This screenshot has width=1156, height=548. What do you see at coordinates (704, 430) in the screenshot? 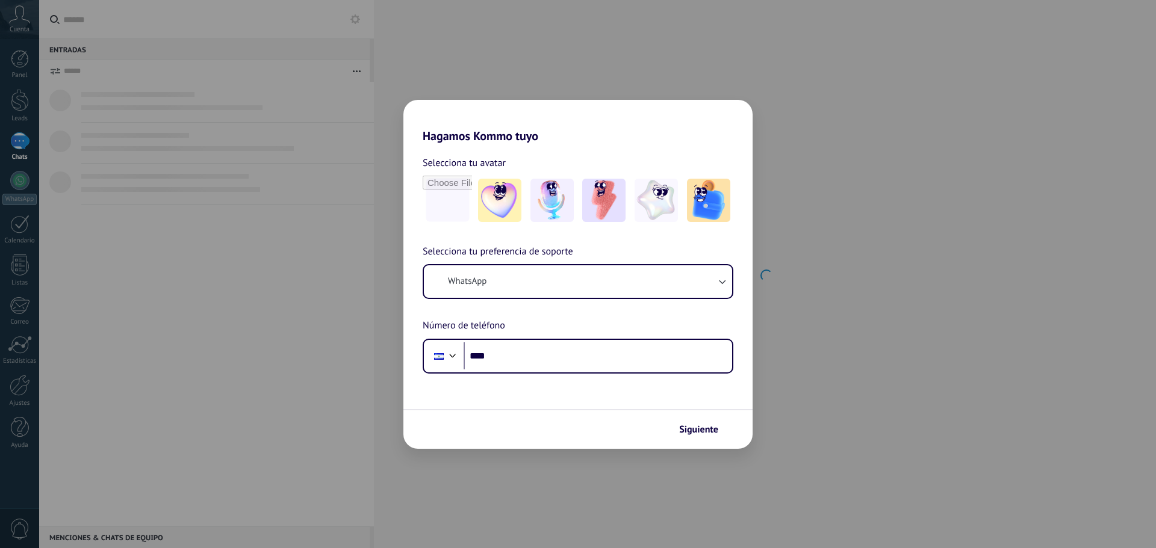
I see `button: Siguiente` at bounding box center [704, 430].